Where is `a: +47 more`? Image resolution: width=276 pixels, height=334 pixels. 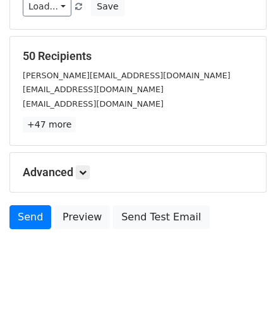
a: +47 more is located at coordinates (49, 125).